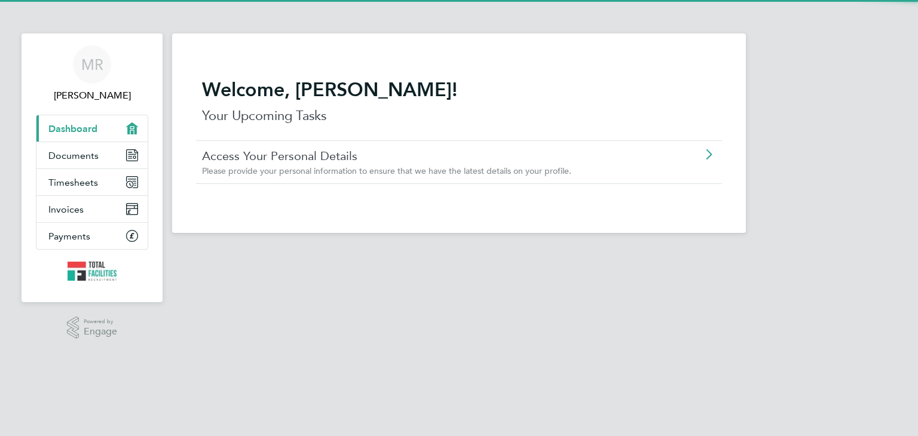  What do you see at coordinates (66, 209) in the screenshot?
I see `span: Invoices` at bounding box center [66, 209].